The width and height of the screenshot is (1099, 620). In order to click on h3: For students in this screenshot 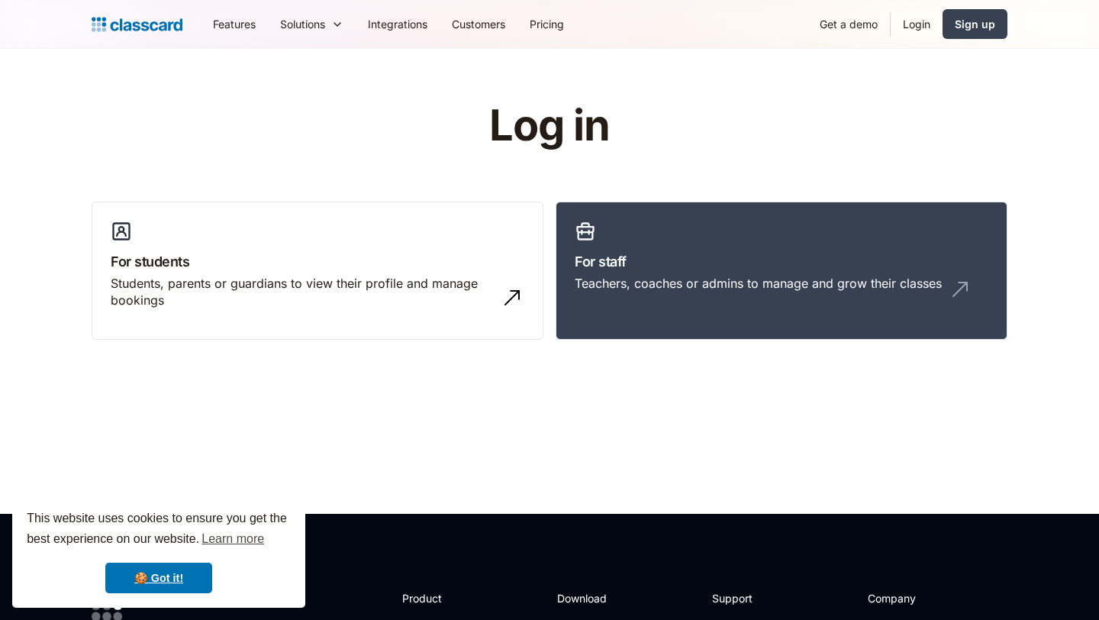, I will do `click(318, 261)`.